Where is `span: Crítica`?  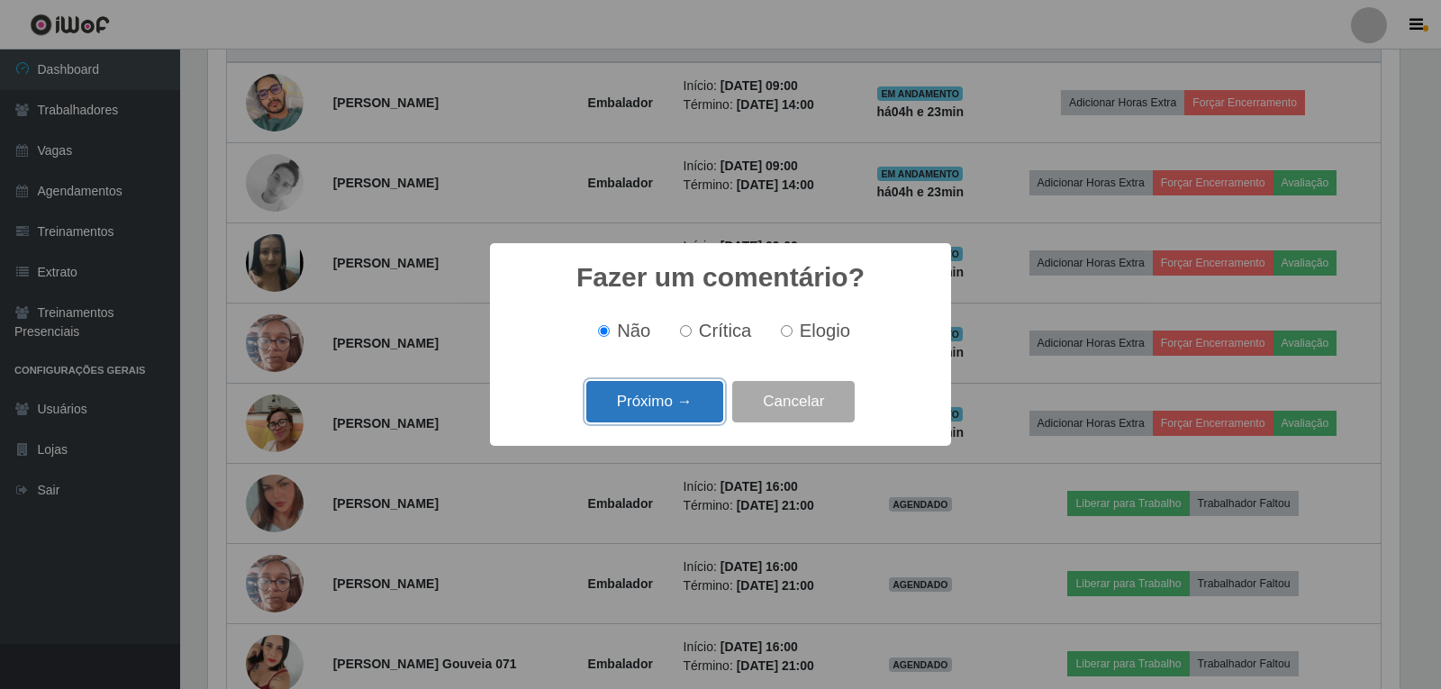 span: Crítica is located at coordinates (725, 331).